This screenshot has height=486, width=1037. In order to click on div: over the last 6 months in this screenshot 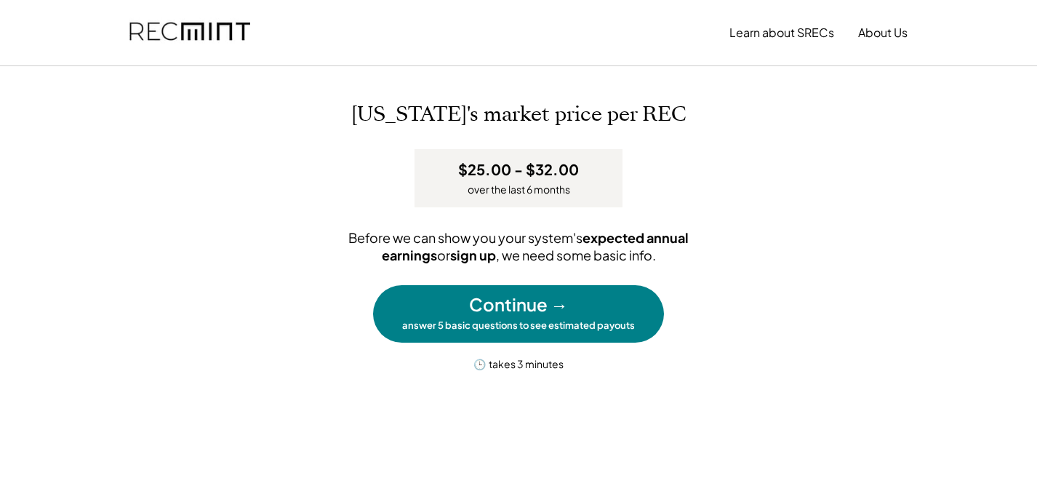, I will do `click(519, 190)`.